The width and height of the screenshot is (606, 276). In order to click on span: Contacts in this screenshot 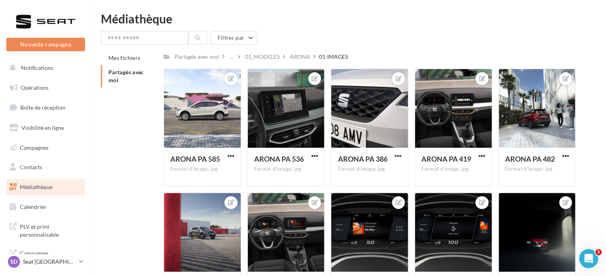, I will do `click(31, 167)`.